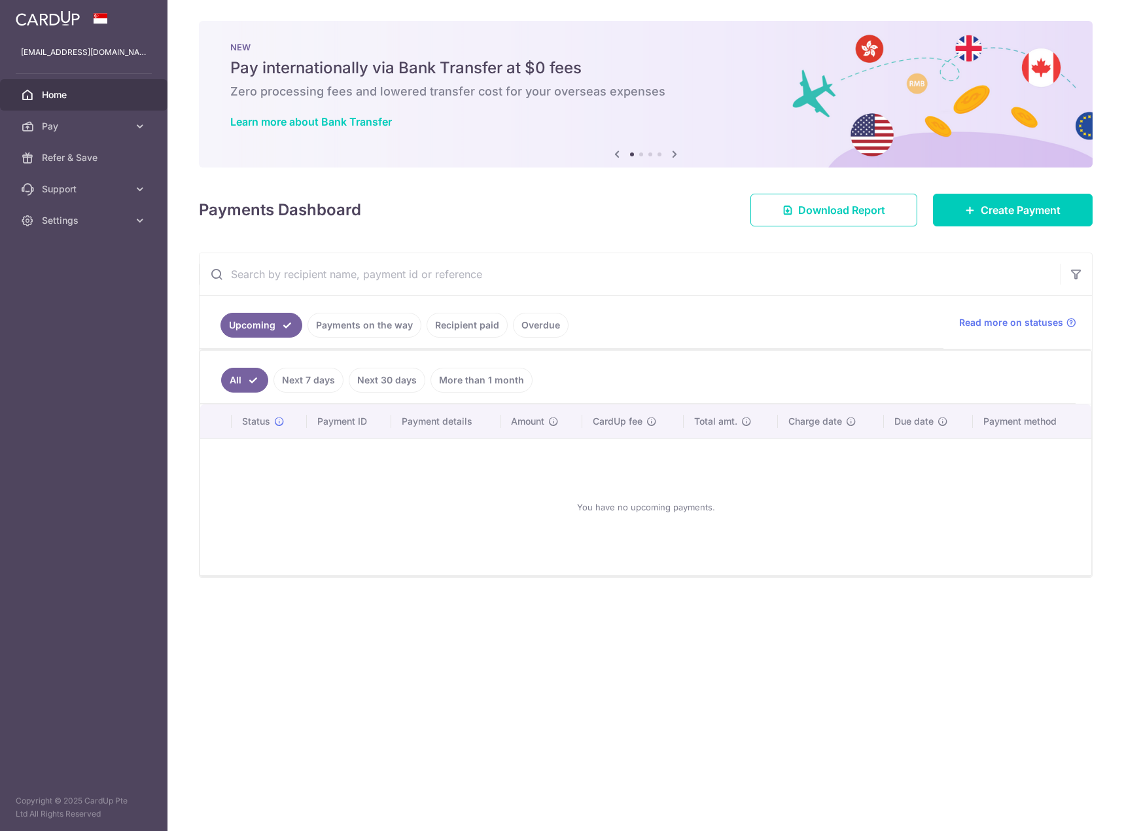  What do you see at coordinates (365, 325) in the screenshot?
I see `a: Payments on the way` at bounding box center [365, 325].